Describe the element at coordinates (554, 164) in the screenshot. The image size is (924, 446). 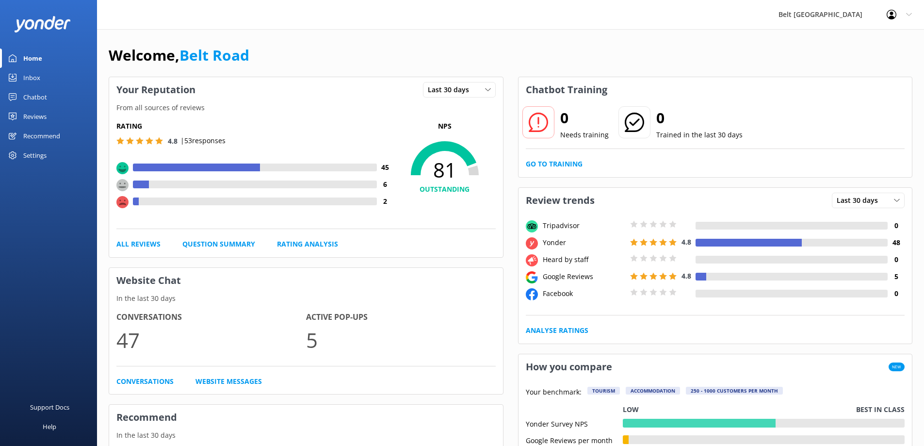
I see `a: Go to Training` at that location.